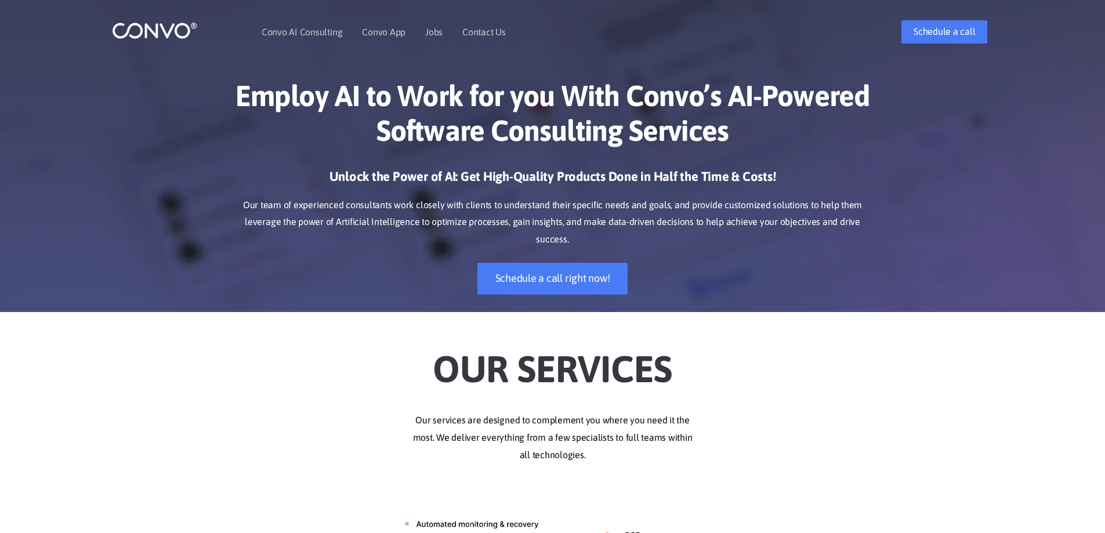 This screenshot has height=533, width=1105. What do you see at coordinates (553, 223) in the screenshot?
I see `p: Our team of experienced consultants work closely with clients to understand their specific needs ...` at bounding box center [553, 223].